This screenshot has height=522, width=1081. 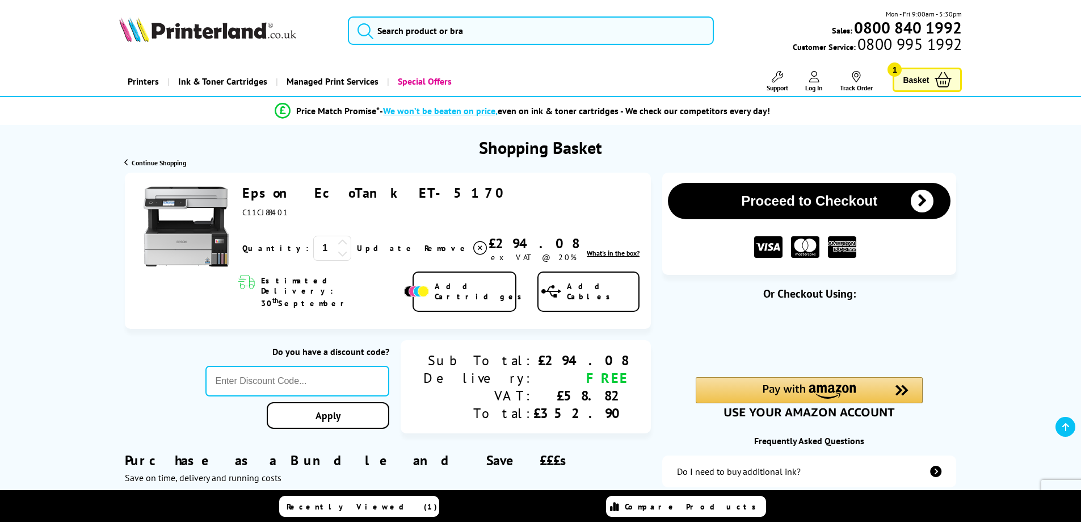 What do you see at coordinates (275, 300) in the screenshot?
I see `sup: th` at bounding box center [275, 300].